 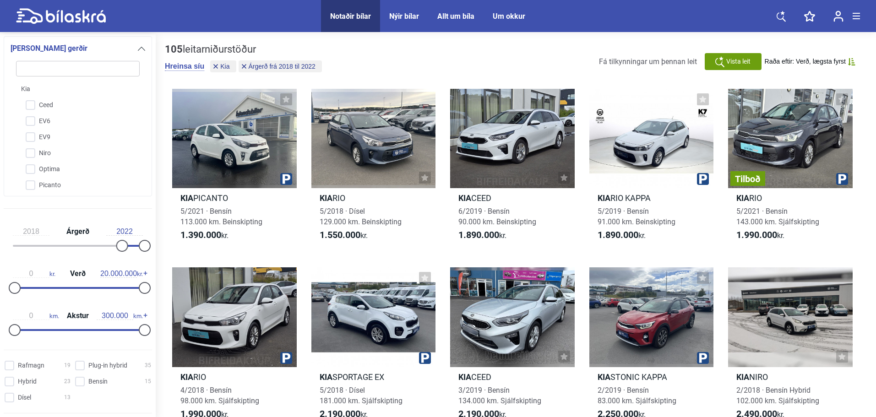 What do you see at coordinates (234, 169) in the screenshot?
I see `a: KiaPICANTO5/2021 · Bensín113.000 km. Beinskipting1.390.000kr.` at bounding box center [234, 169].